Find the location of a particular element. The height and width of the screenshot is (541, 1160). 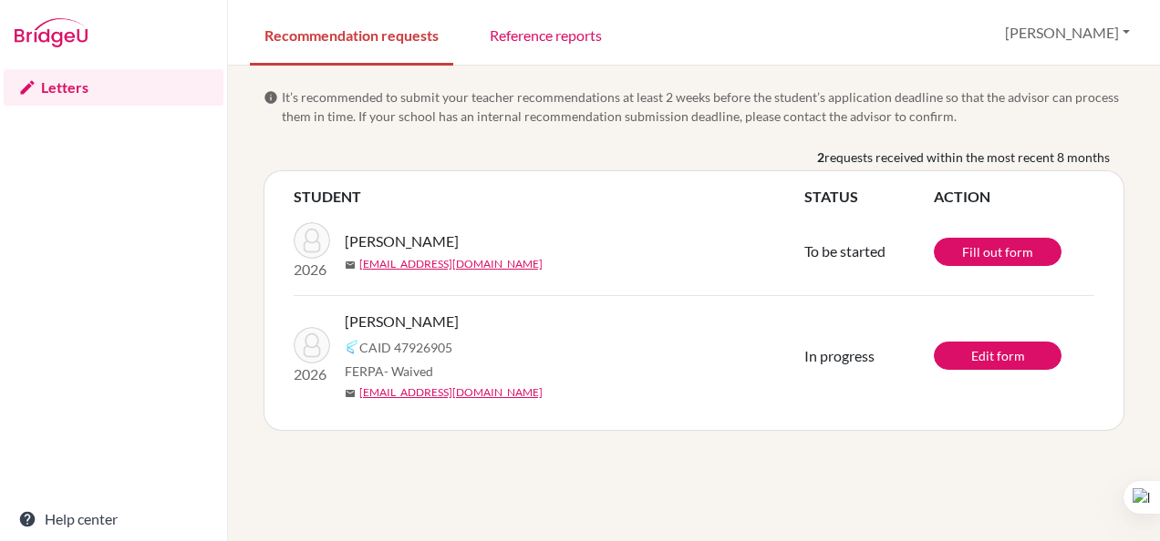

b: 2 is located at coordinates (820, 157).